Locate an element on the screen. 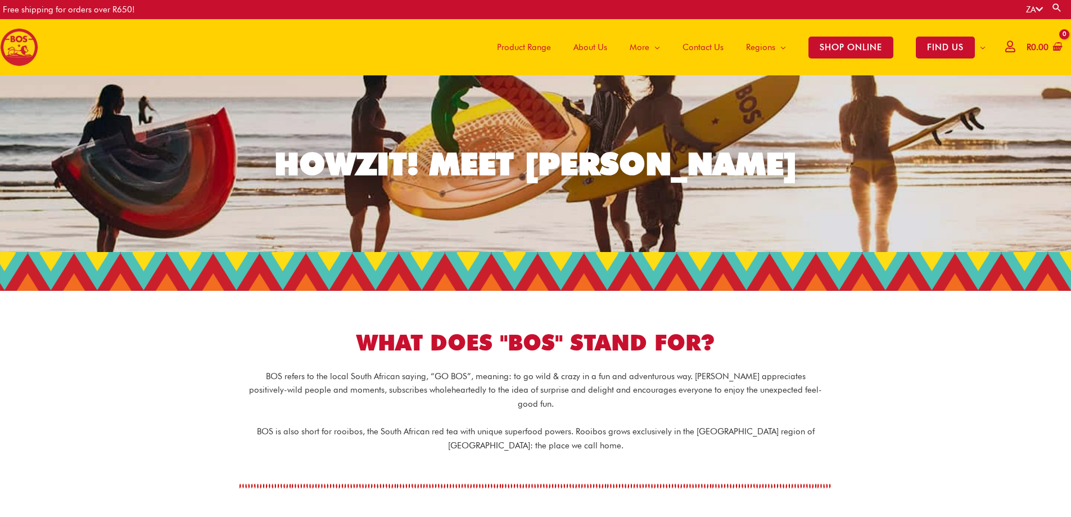 Image resolution: width=1071 pixels, height=517 pixels. p: BOS refers to the local South African saying, “GO BOS”, meaning: to go wild & crazy in a fun and ... is located at coordinates (536, 390).